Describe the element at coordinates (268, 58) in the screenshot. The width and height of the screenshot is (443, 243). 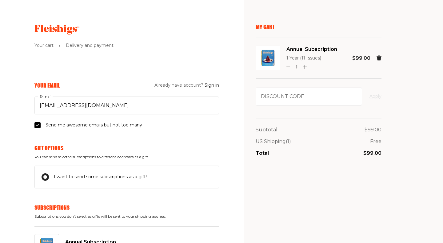
I see `img: Annual Subscription Image` at that location.